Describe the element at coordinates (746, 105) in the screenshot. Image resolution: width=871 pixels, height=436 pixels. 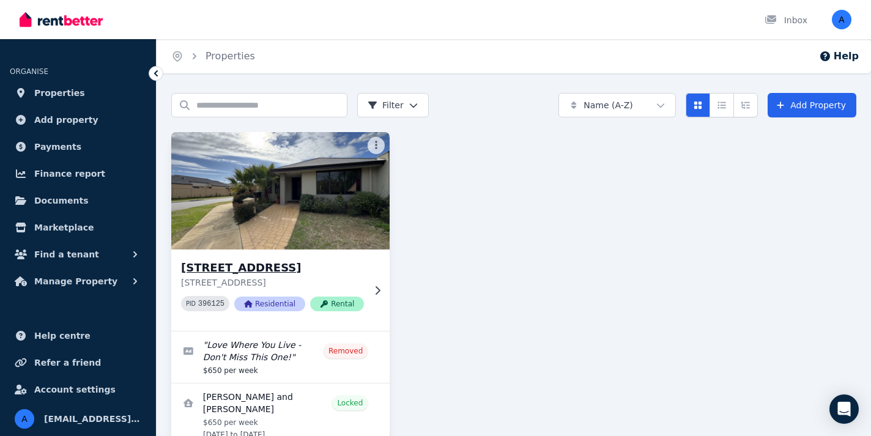
I see `button: Expanded list view` at that location.